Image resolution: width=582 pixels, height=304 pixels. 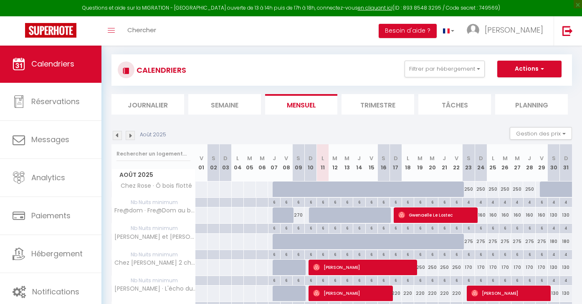 I want to click on th: 31, so click(x=566, y=162).